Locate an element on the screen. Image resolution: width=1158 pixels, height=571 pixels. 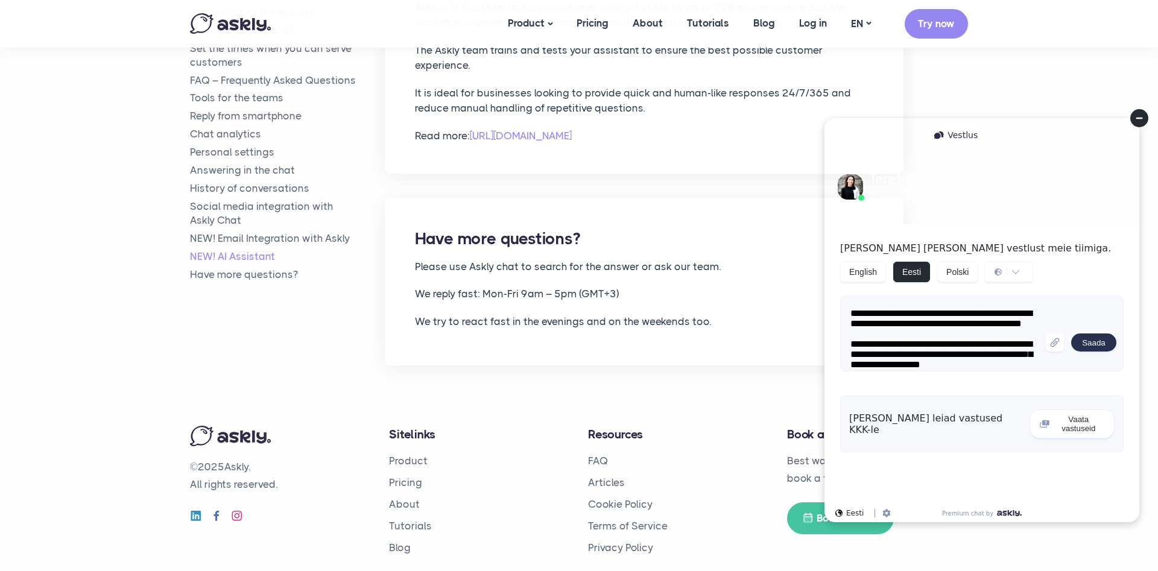
span: Saada is located at coordinates (279, 234).